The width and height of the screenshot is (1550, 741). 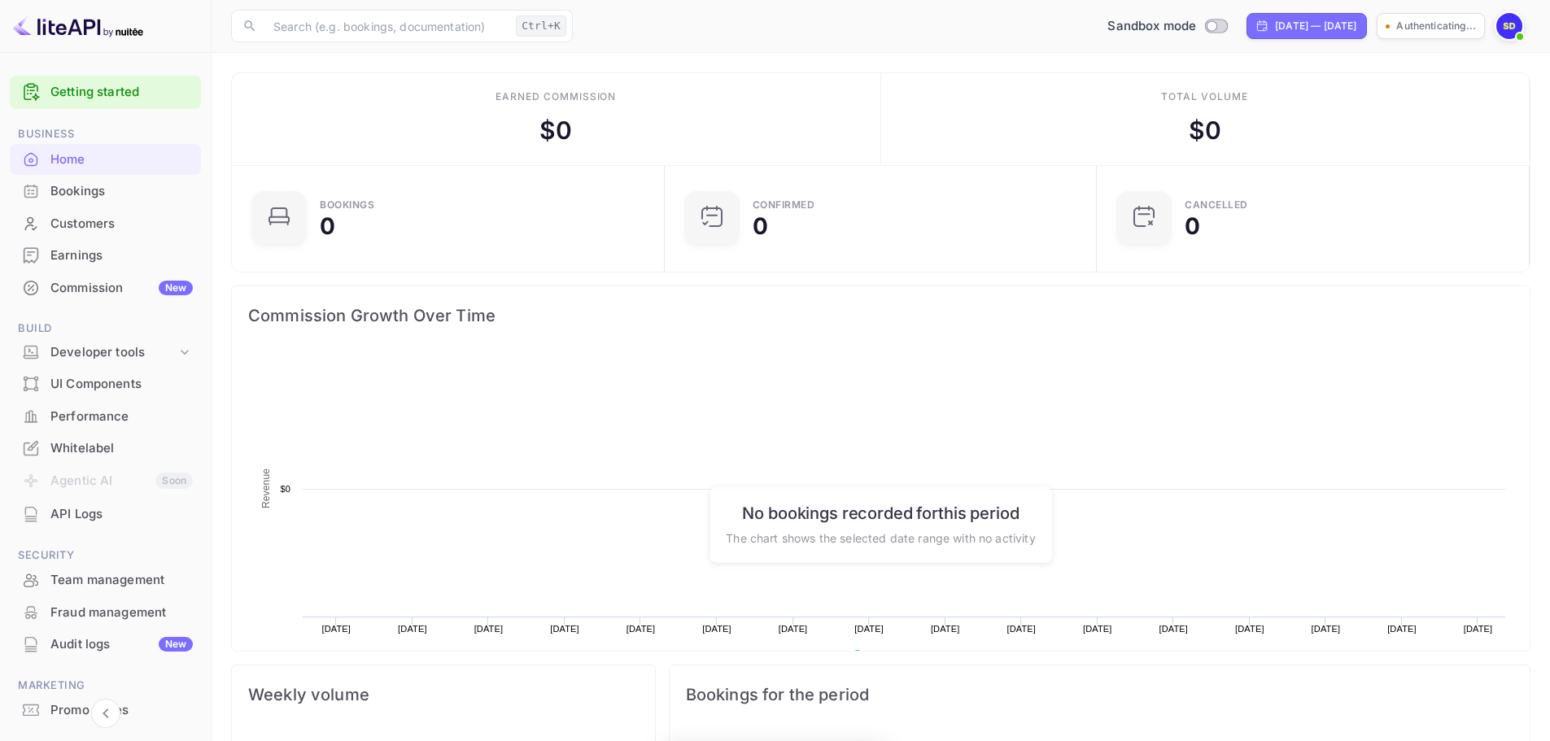 I want to click on div: Audit logs, so click(x=121, y=644).